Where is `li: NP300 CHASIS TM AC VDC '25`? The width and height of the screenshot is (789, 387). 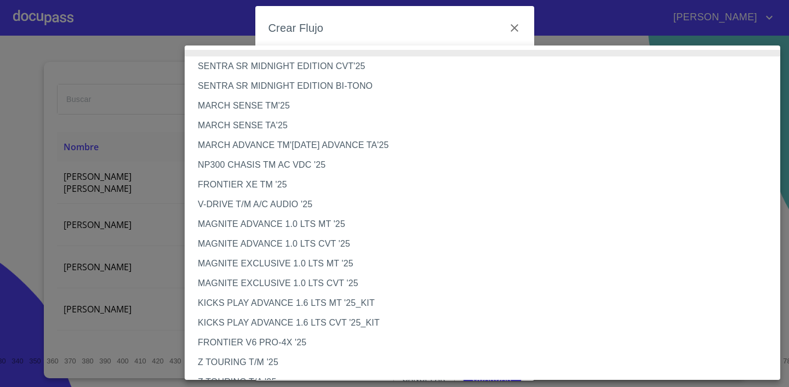
li: NP300 CHASIS TM AC VDC '25 is located at coordinates (482, 165).